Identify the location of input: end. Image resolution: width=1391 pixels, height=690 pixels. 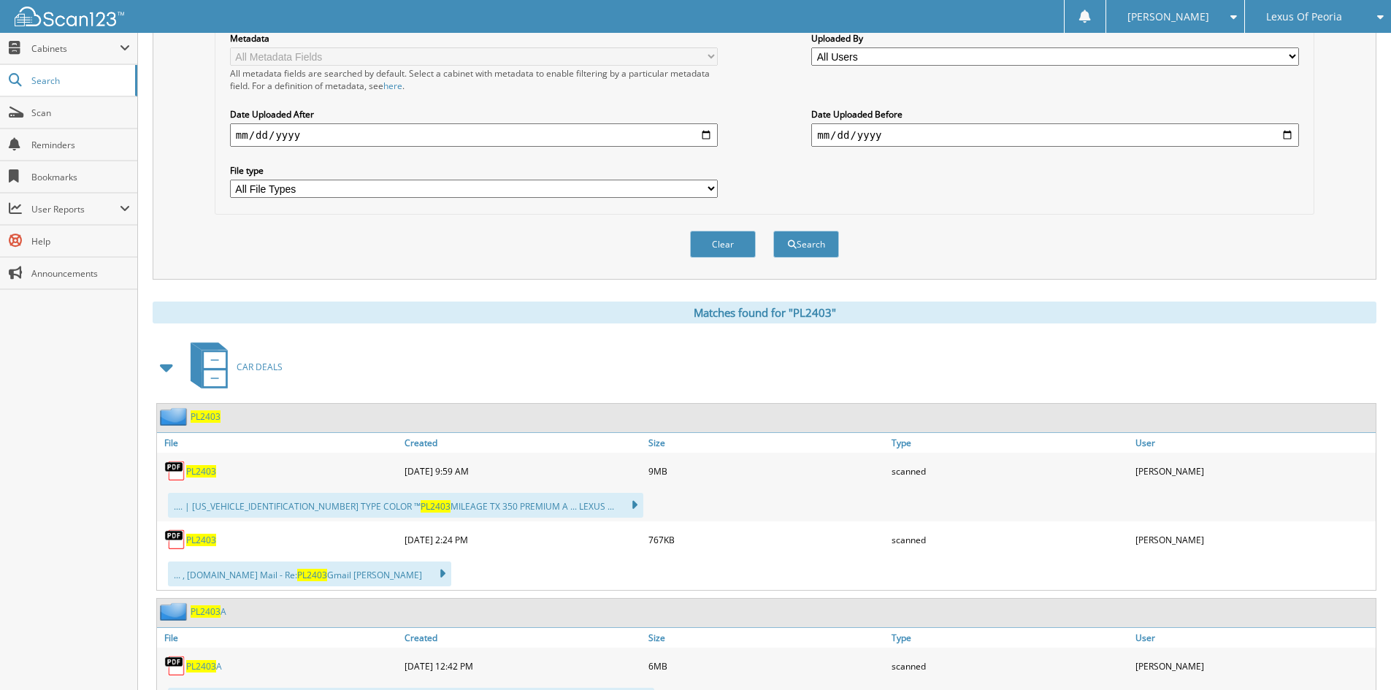
(1055, 135).